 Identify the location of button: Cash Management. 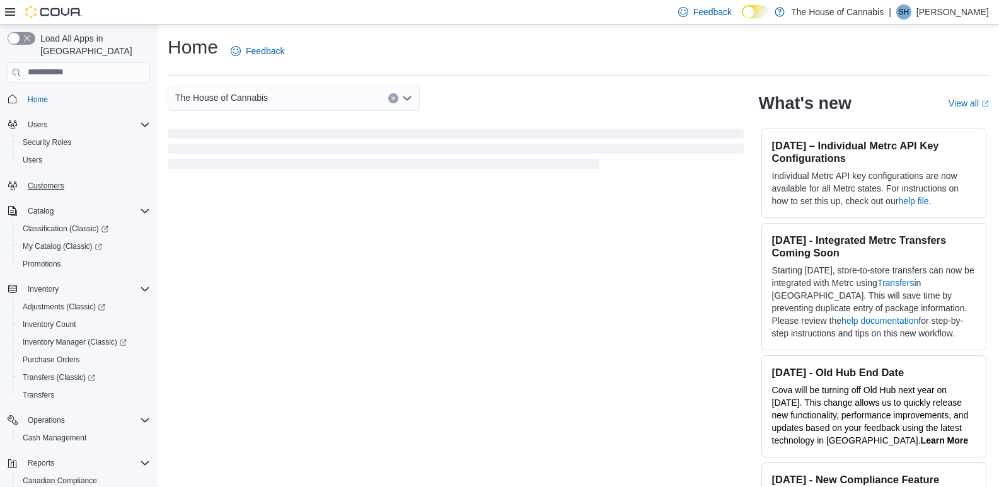
(84, 438).